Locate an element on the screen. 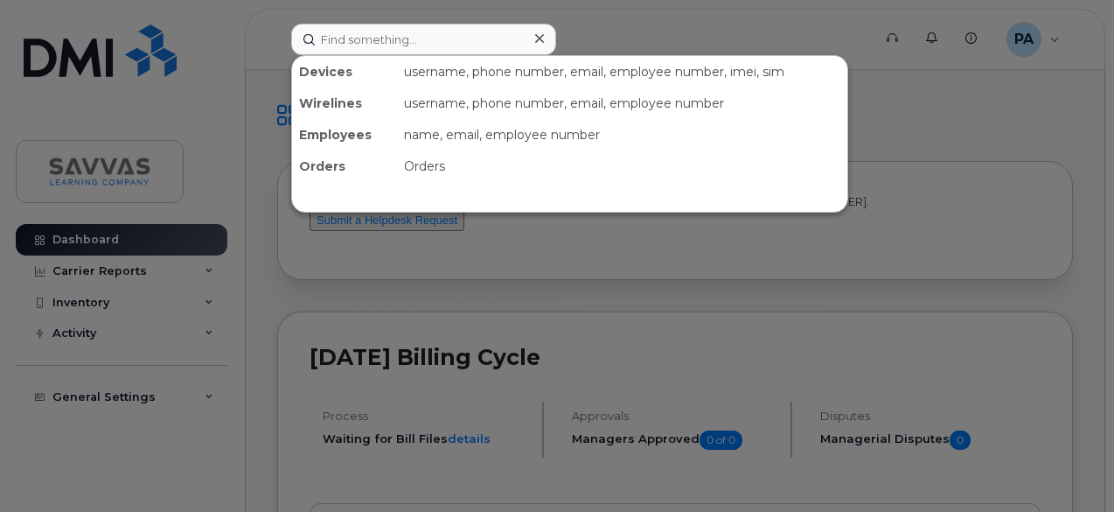 The width and height of the screenshot is (1114, 512). div: username, phone number, email, employee number, imei, sim is located at coordinates (622, 72).